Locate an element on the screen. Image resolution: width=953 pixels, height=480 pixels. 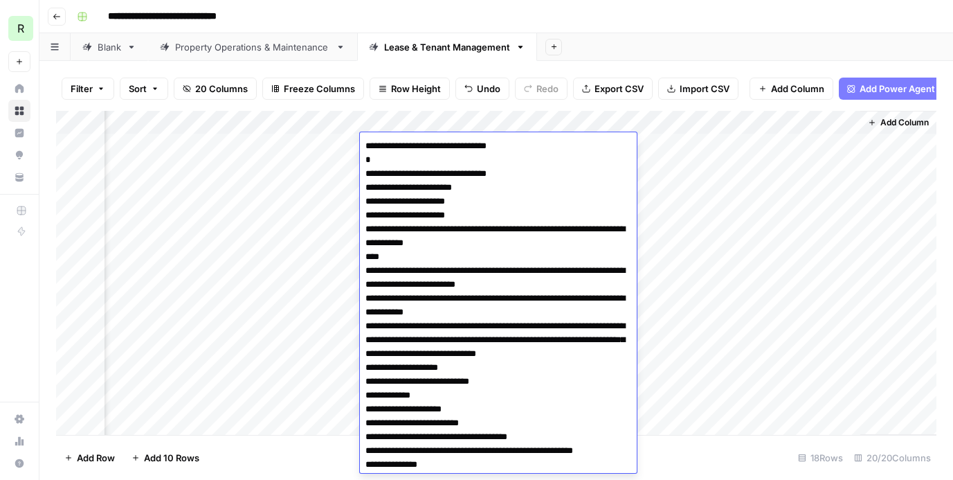
button: Row Height is located at coordinates (410, 89).